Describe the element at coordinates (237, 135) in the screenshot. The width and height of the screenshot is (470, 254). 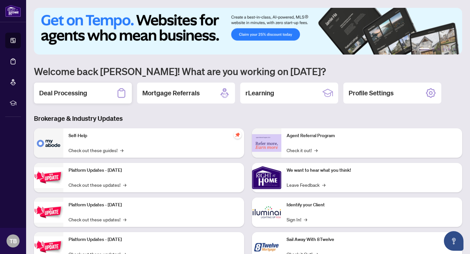
I see `span: pushpin` at that location.